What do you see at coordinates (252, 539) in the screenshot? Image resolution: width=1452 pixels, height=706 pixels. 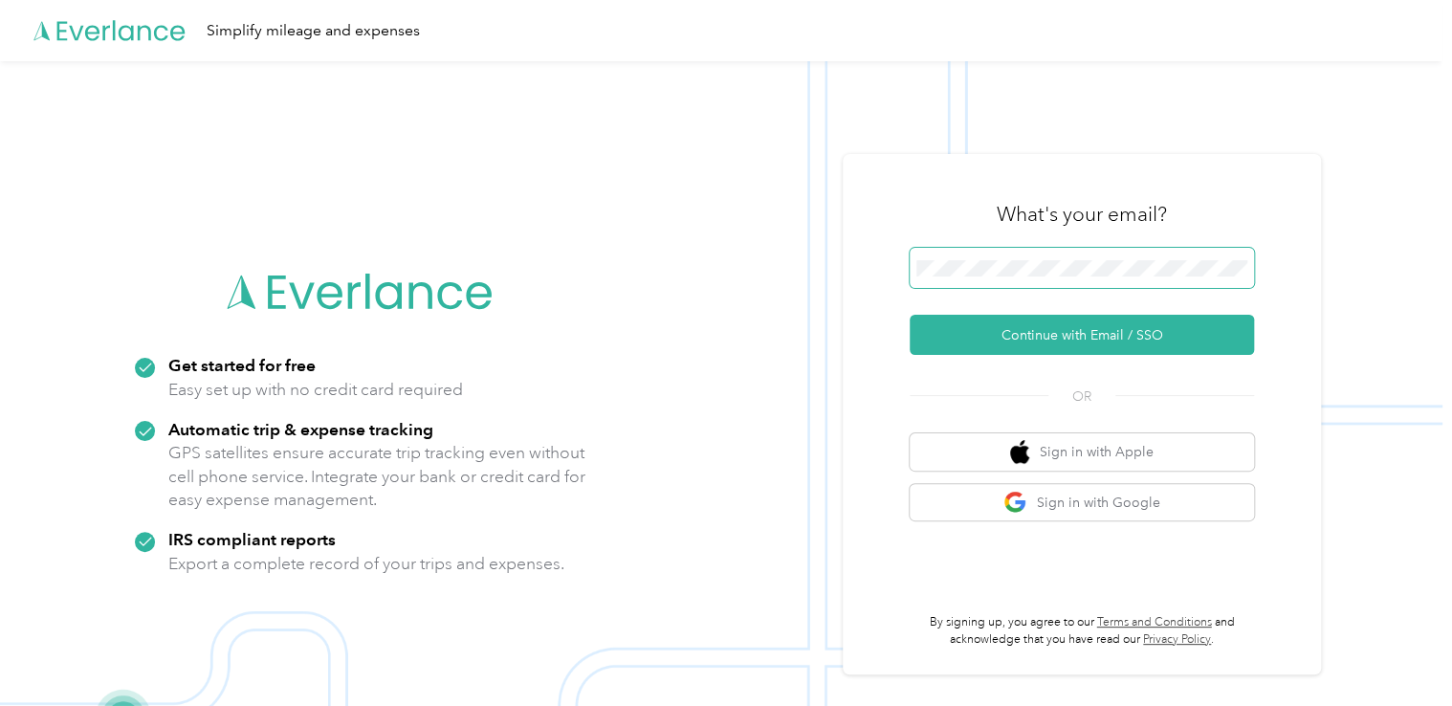 I see `strong: IRS compliant reports` at bounding box center [252, 539].